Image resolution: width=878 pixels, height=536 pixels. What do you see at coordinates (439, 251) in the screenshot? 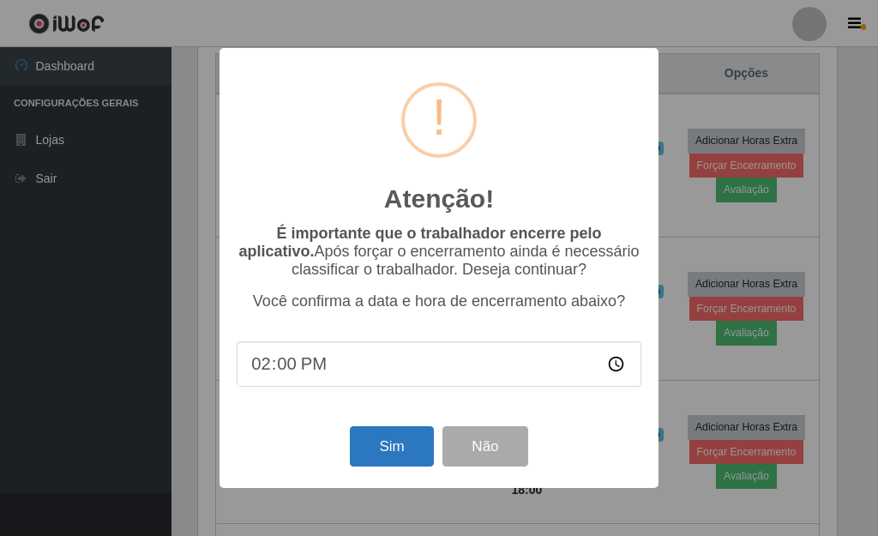
I see `p: Após forçar o encerramento ainda é necessário classificar o trabalhador. Deseja continuar?` at bounding box center [439, 251].